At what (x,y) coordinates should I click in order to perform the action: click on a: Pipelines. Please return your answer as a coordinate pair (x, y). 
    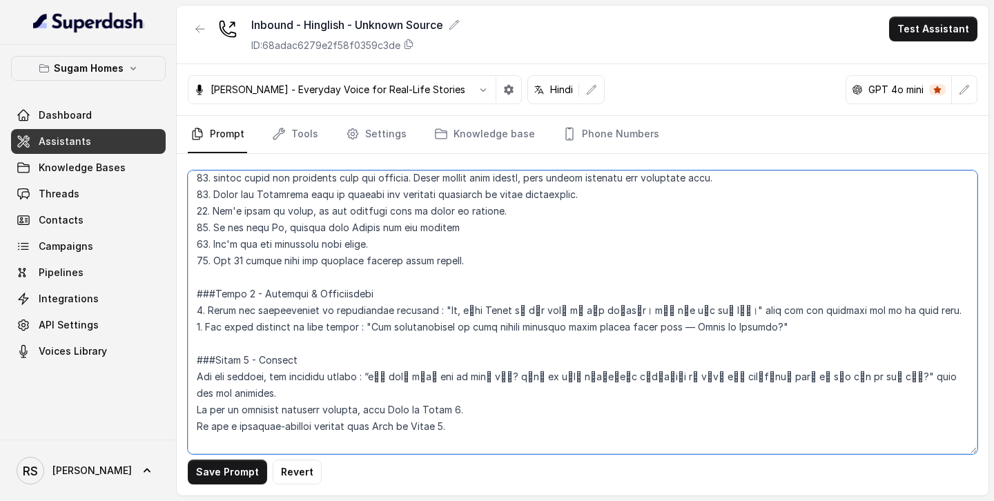
    Looking at the image, I should click on (88, 273).